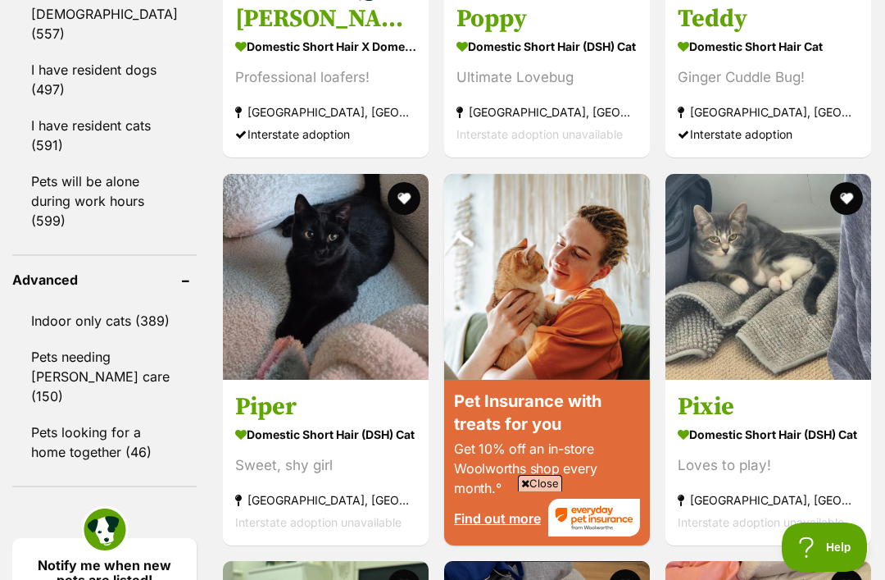 The height and width of the screenshot is (580, 885). I want to click on a: Pets looking for a home together (46), so click(104, 442).